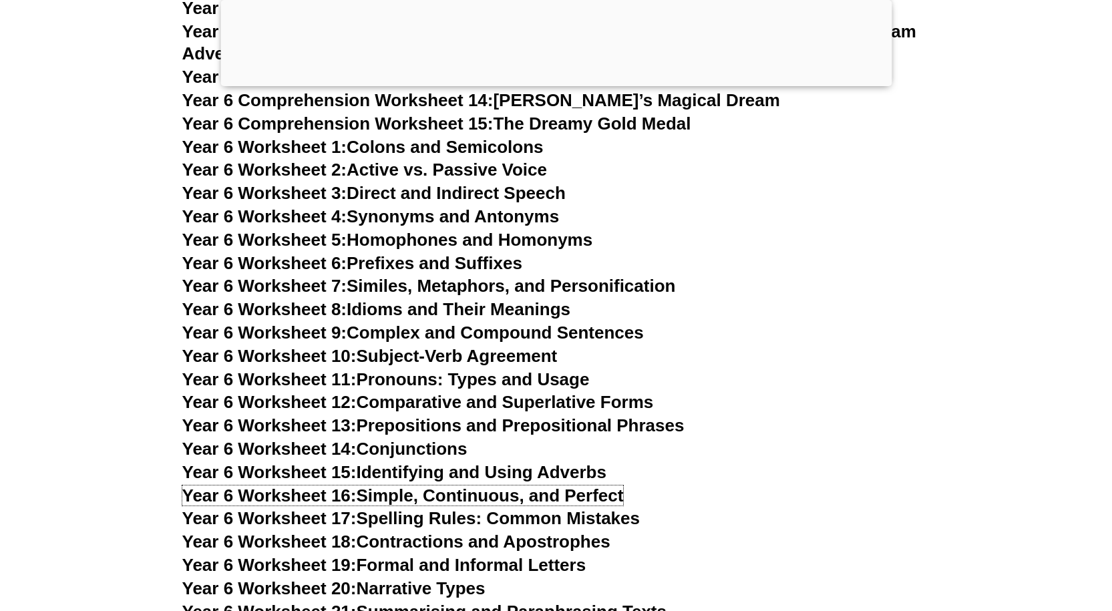 The width and height of the screenshot is (1112, 611). I want to click on span: Year 6 Worksheet 3:, so click(264, 193).